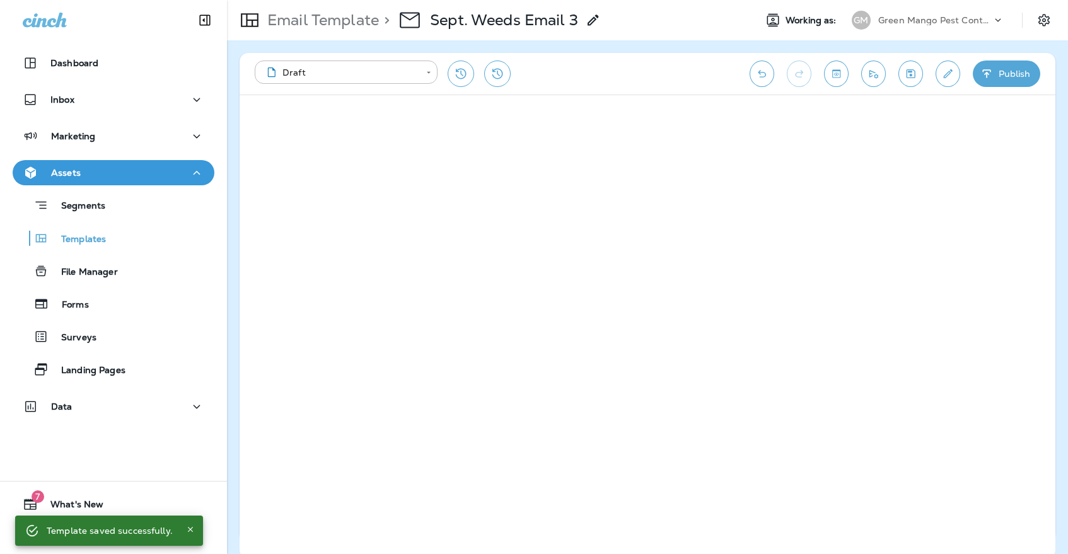  Describe the element at coordinates (113, 504) in the screenshot. I see `button: 7What's New` at that location.